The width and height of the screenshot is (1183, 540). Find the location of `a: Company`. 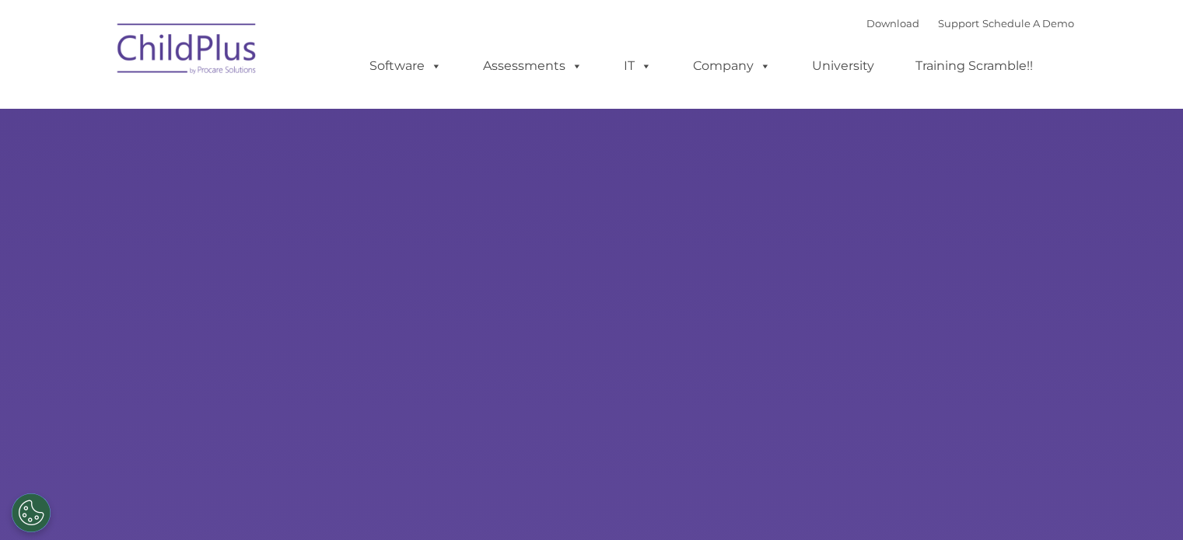

a: Company is located at coordinates (732, 66).